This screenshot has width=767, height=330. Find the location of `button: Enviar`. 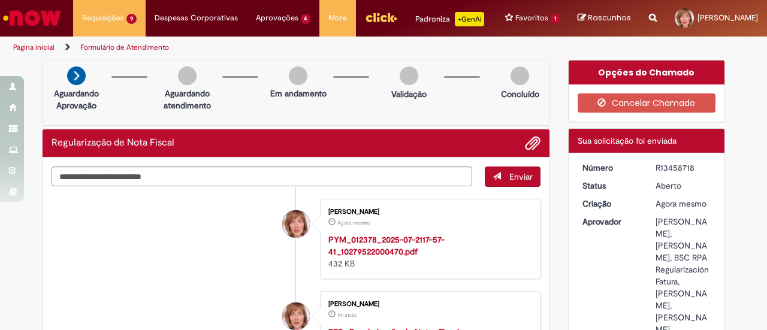

button: Enviar is located at coordinates (512, 177).